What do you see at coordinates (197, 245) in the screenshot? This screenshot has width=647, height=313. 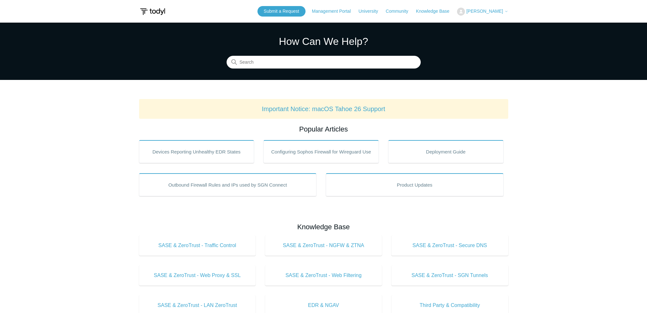 I see `span: SASE & ZeroTrust - Traffic Control` at bounding box center [197, 245].